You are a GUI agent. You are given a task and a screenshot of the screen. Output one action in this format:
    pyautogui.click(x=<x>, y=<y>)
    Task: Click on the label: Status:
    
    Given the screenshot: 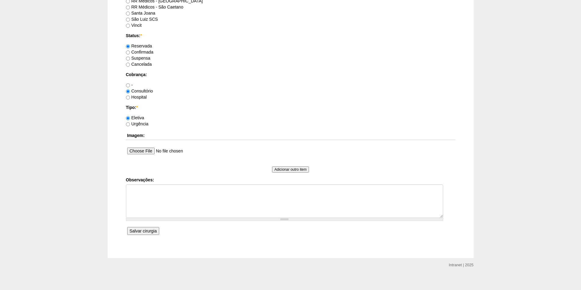 What is the action you would take?
    pyautogui.click(x=290, y=36)
    